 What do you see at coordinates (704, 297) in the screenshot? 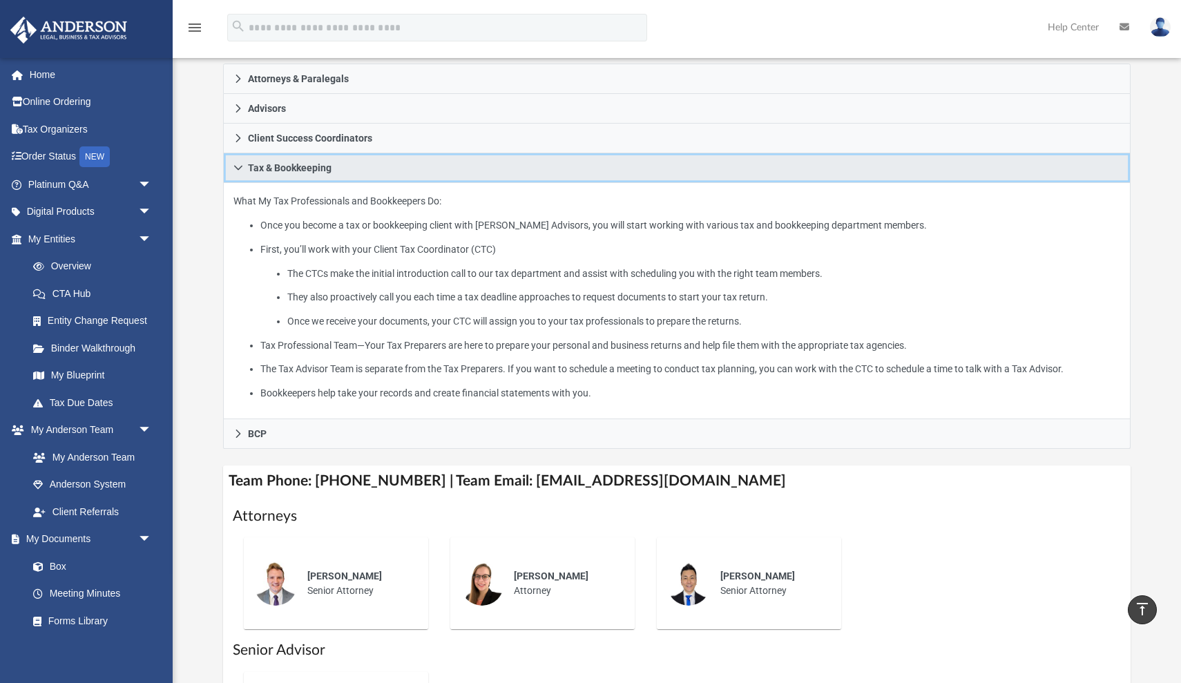
I see `li: They also proactively call you each time a tax deadline approaches to request documents to start ...` at bounding box center [704, 297].